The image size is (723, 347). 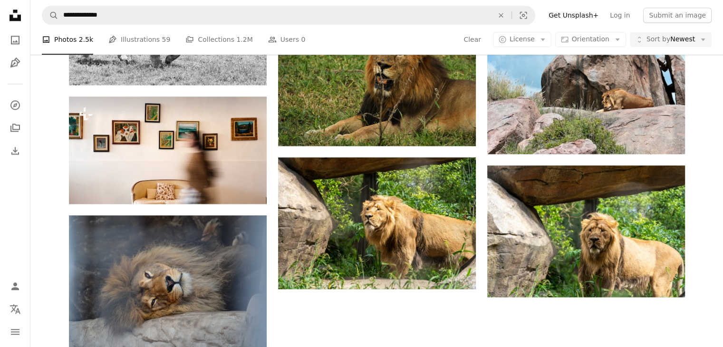 I want to click on a: A male lion with a full mane lies in grass., so click(x=377, y=80).